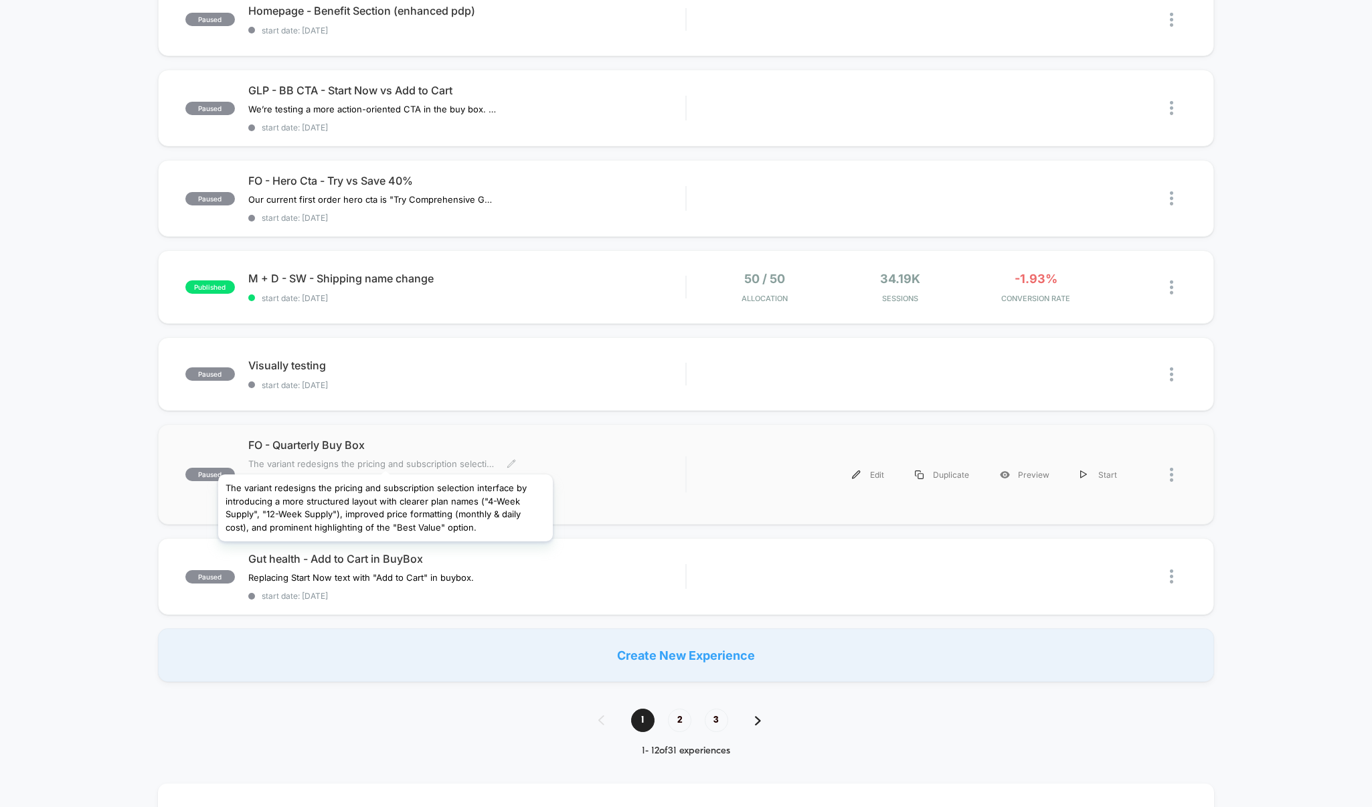 The image size is (1372, 807). Describe the element at coordinates (372, 464) in the screenshot. I see `span: The variant redesigns the pricing and subscription selection interface by introducing a more stru...` at that location.